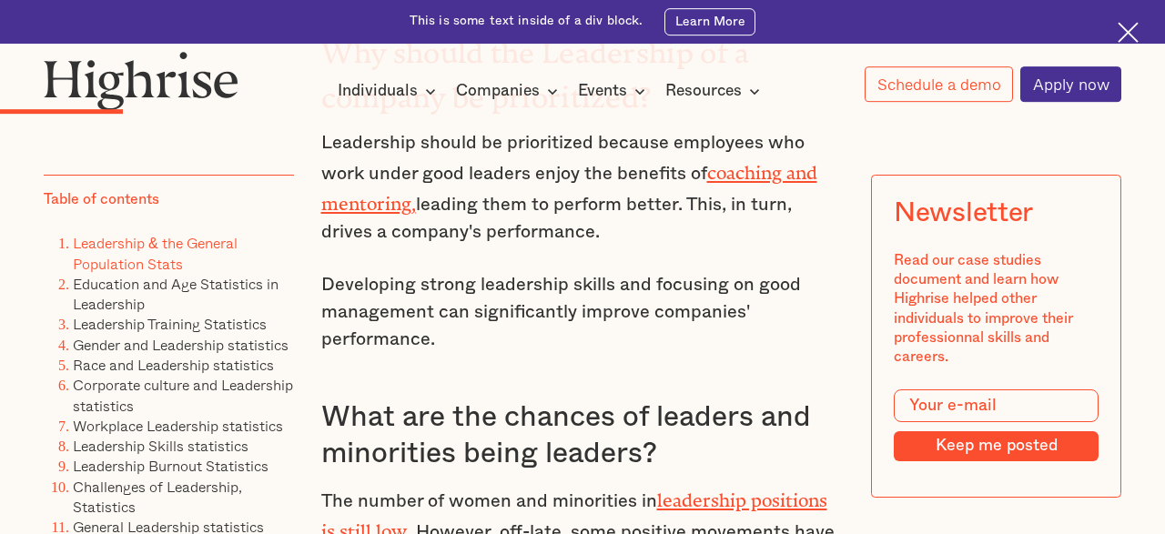  Describe the element at coordinates (938, 84) in the screenshot. I see `a: Schedule a demo` at that location.